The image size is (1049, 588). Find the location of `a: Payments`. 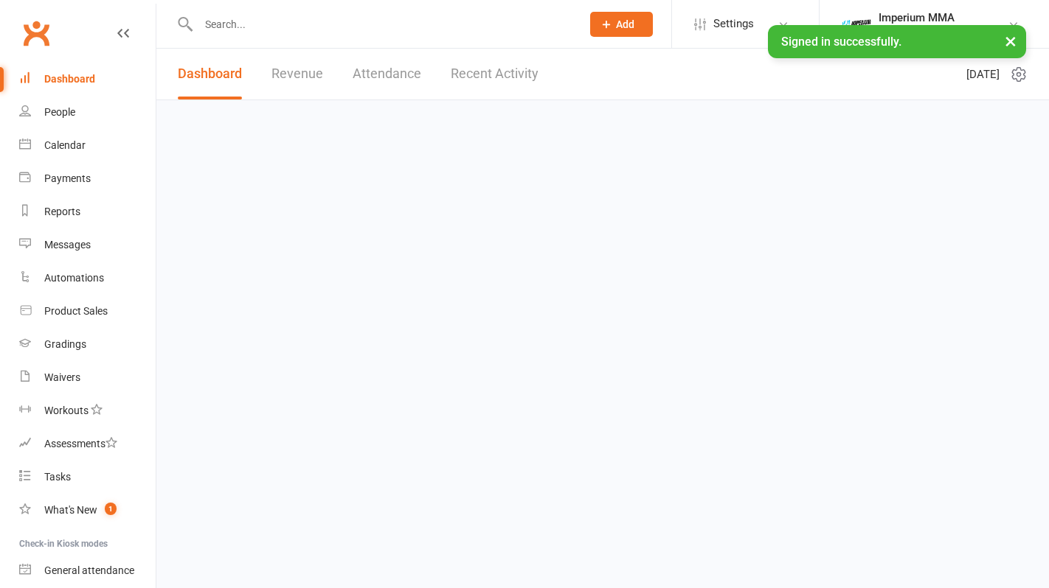

a: Payments is located at coordinates (87, 178).